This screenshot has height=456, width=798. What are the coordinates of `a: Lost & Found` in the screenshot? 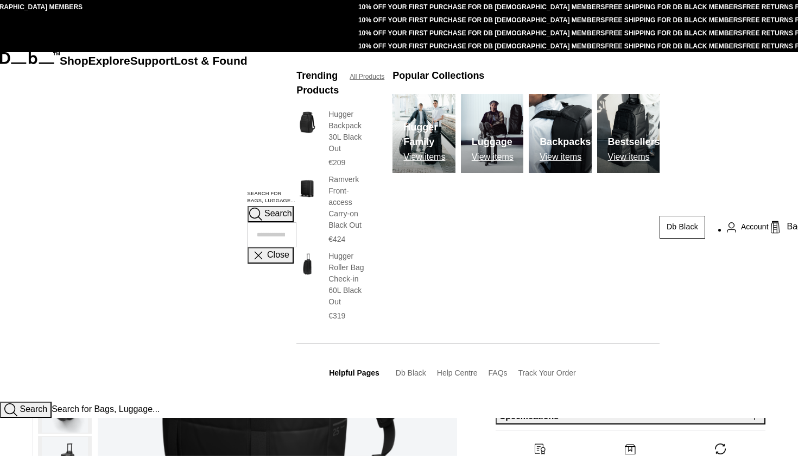 It's located at (210, 60).